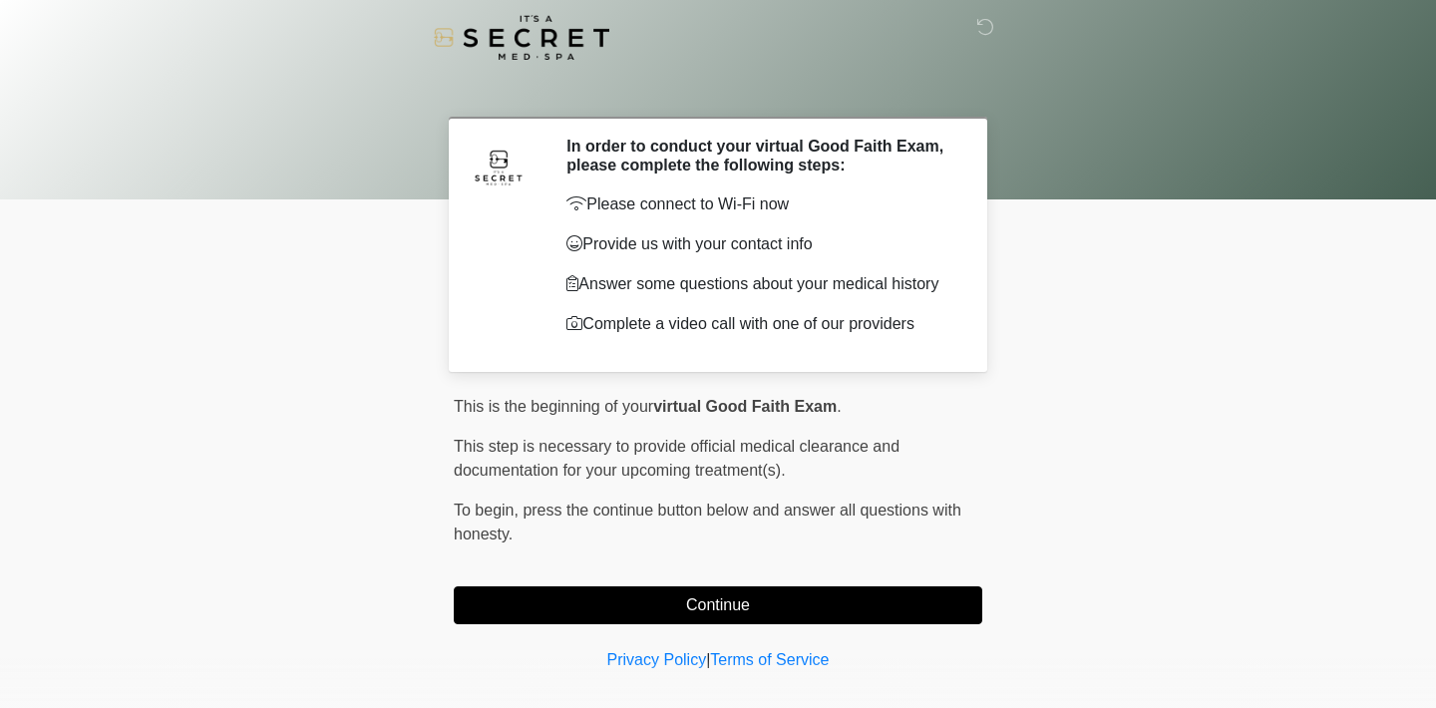 This screenshot has height=708, width=1436. I want to click on p: Provide us with your contact info, so click(759, 244).